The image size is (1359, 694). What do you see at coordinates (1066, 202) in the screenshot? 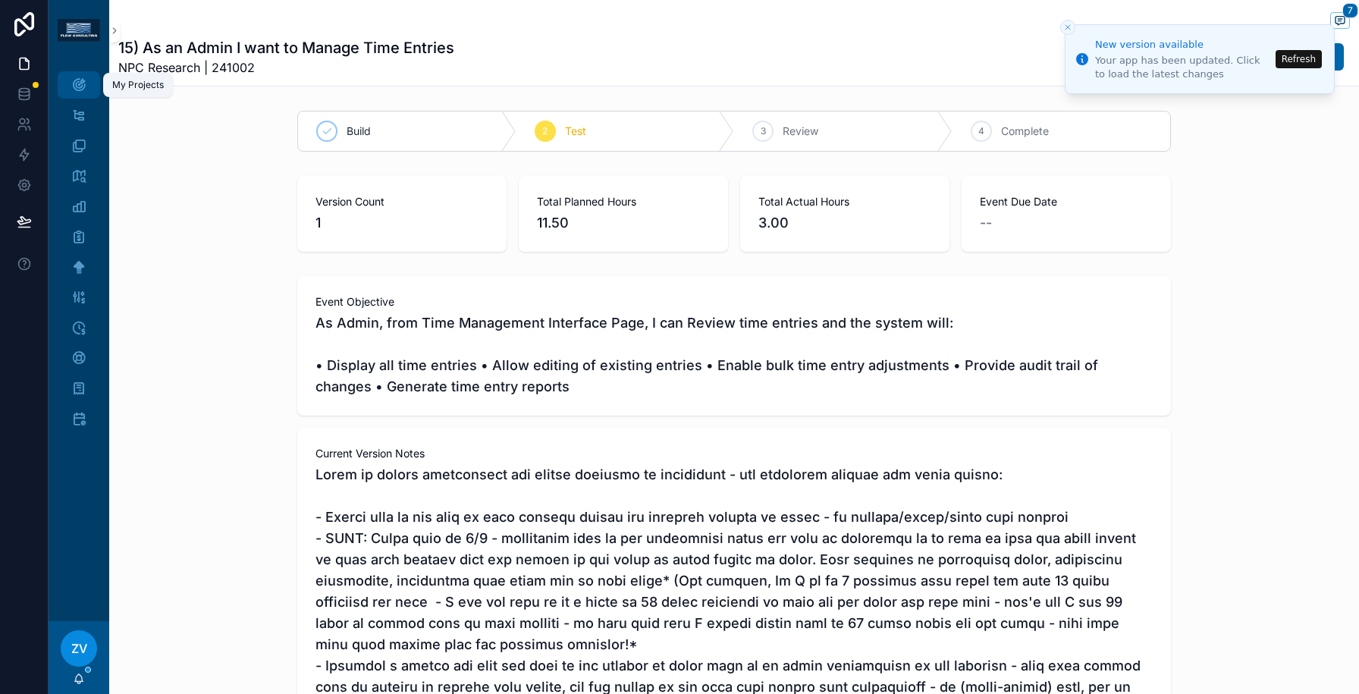
I see `span: Event Due Date` at bounding box center [1066, 202].